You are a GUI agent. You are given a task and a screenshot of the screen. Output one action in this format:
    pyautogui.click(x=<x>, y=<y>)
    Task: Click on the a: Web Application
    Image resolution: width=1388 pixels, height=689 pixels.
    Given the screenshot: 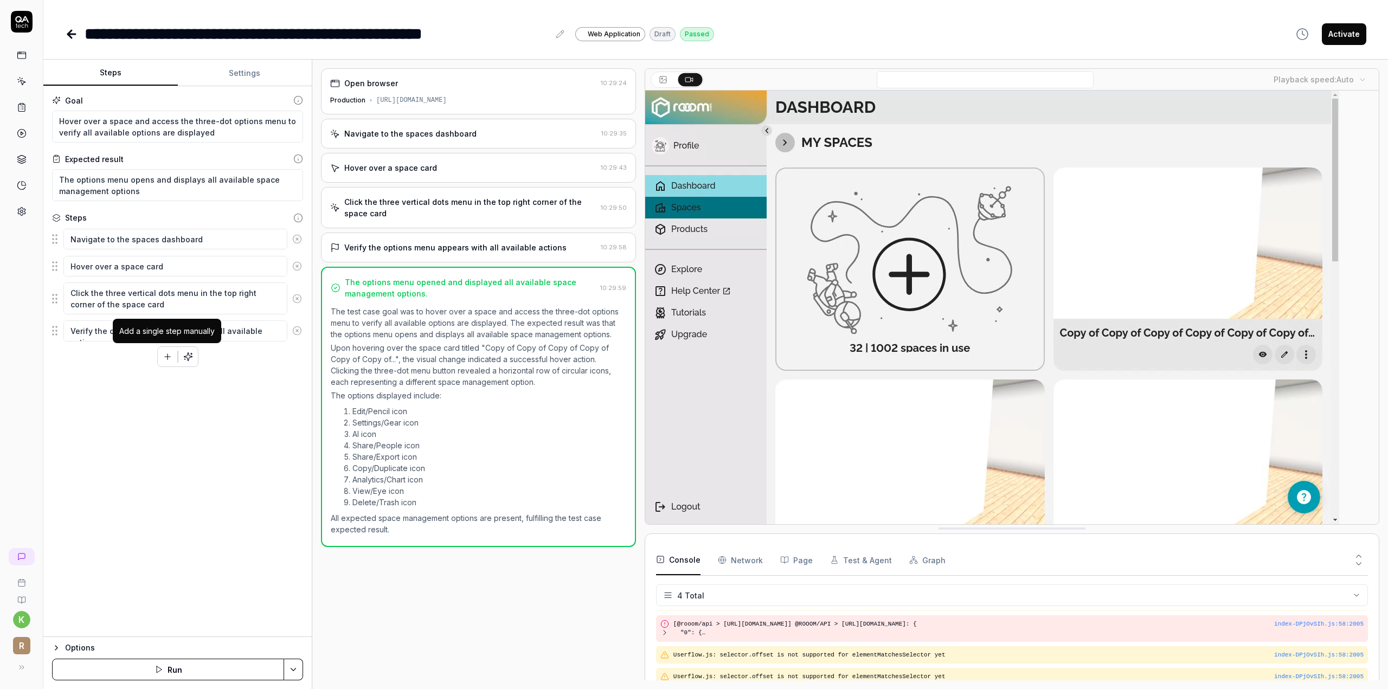 What is the action you would take?
    pyautogui.click(x=610, y=34)
    